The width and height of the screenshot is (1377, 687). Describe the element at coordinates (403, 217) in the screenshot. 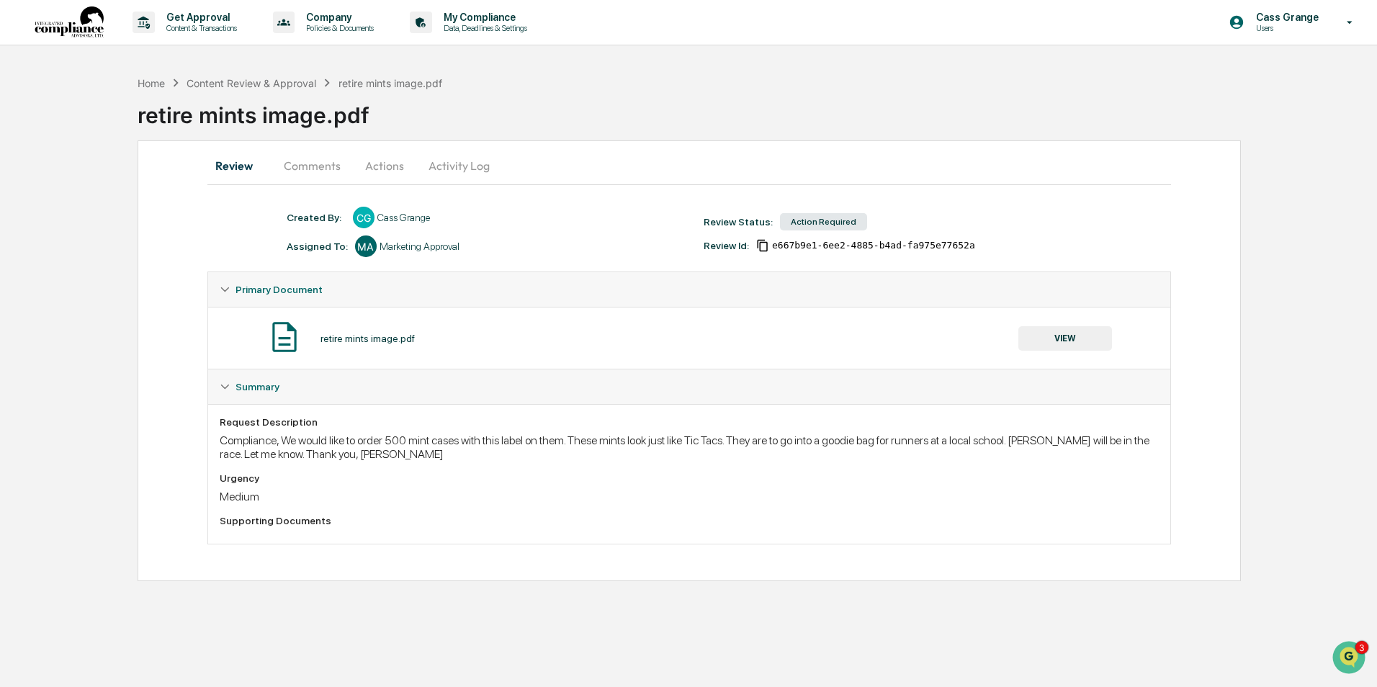

I see `div: Cass Grange` at that location.